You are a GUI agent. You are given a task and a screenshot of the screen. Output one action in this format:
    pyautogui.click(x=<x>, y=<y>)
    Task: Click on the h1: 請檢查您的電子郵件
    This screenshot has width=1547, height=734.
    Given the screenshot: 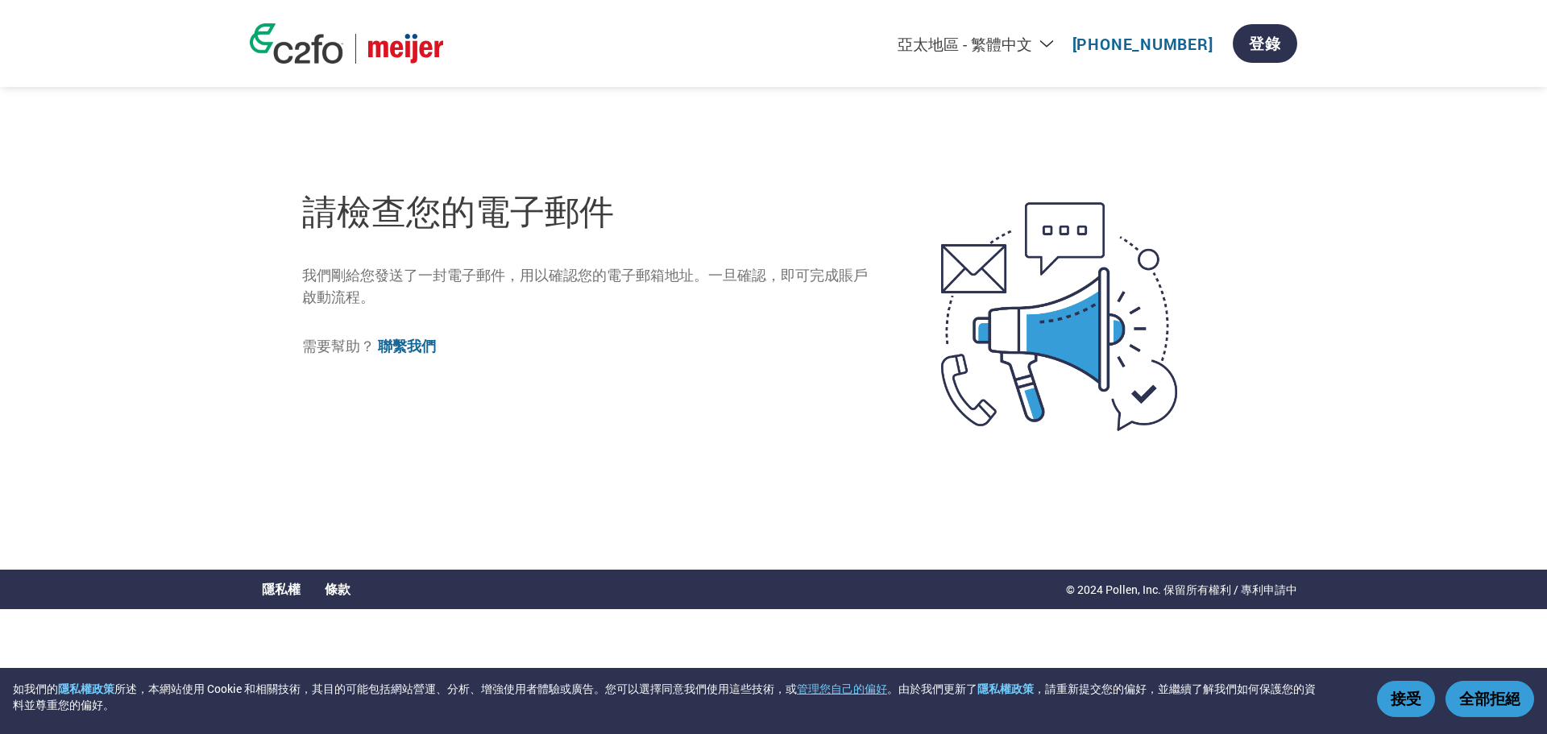 What is the action you would take?
    pyautogui.click(x=587, y=212)
    